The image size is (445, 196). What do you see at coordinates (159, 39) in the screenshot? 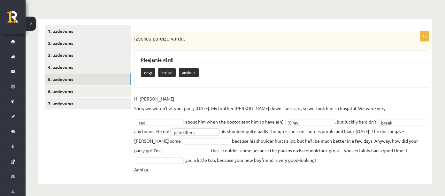
I see `span: Izvēlies pareizo vārdu.` at bounding box center [159, 39].